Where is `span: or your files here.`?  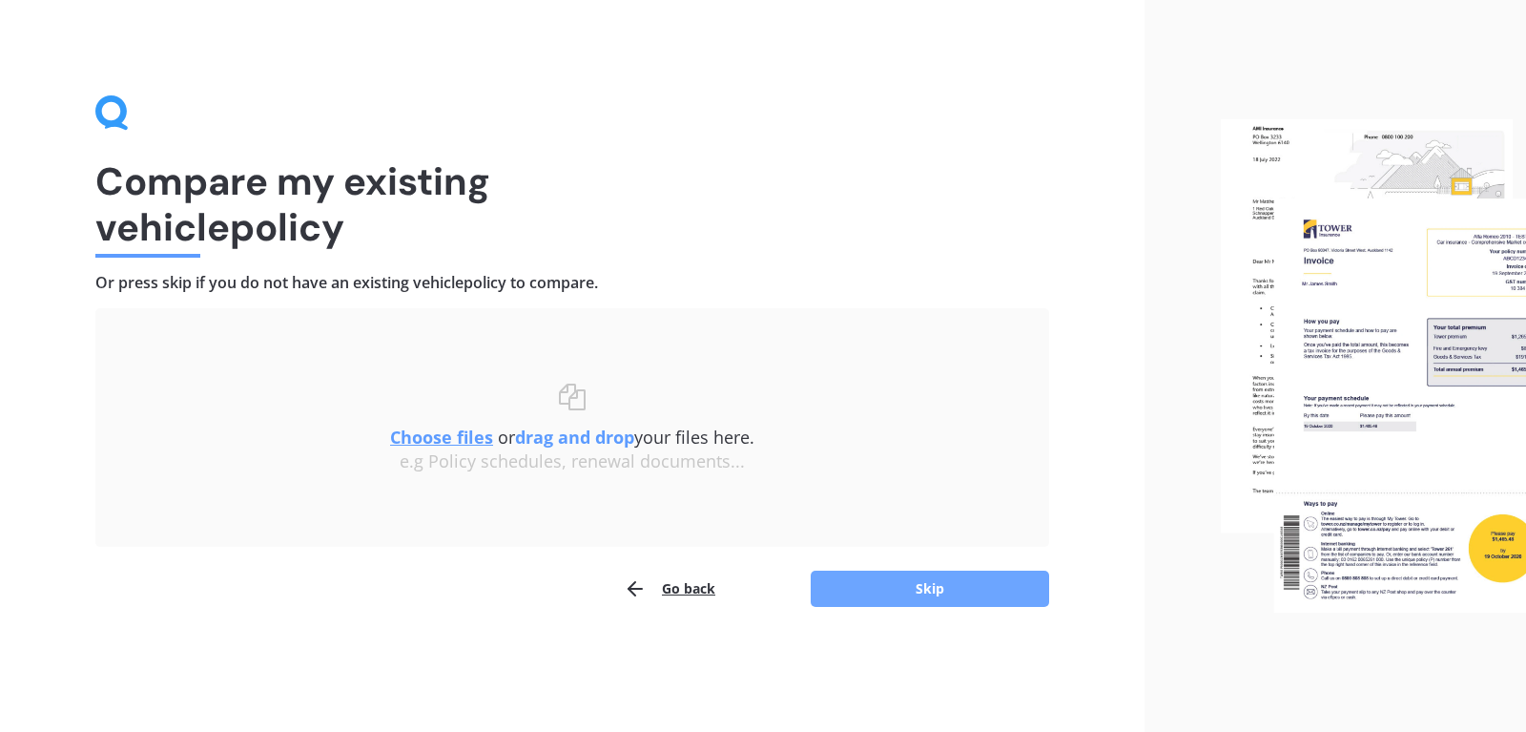
span: or your files here. is located at coordinates (572, 437).